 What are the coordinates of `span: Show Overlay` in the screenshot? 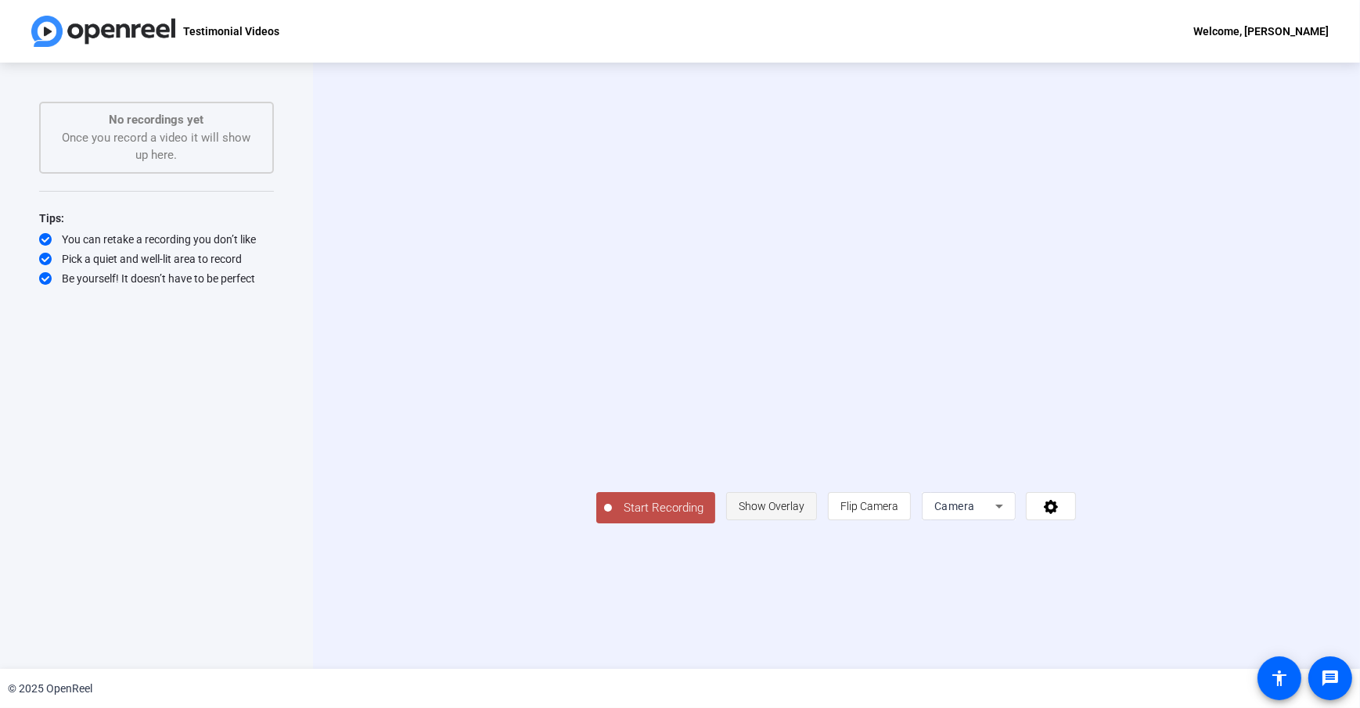 It's located at (772, 506).